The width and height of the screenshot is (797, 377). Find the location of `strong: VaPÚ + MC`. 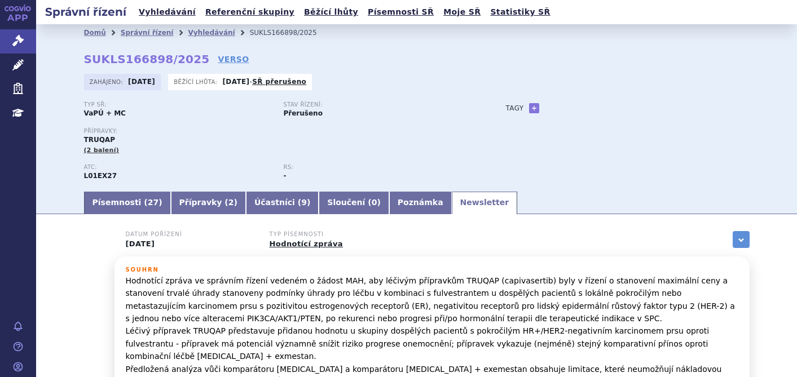

strong: VaPÚ + MC is located at coordinates (105, 113).